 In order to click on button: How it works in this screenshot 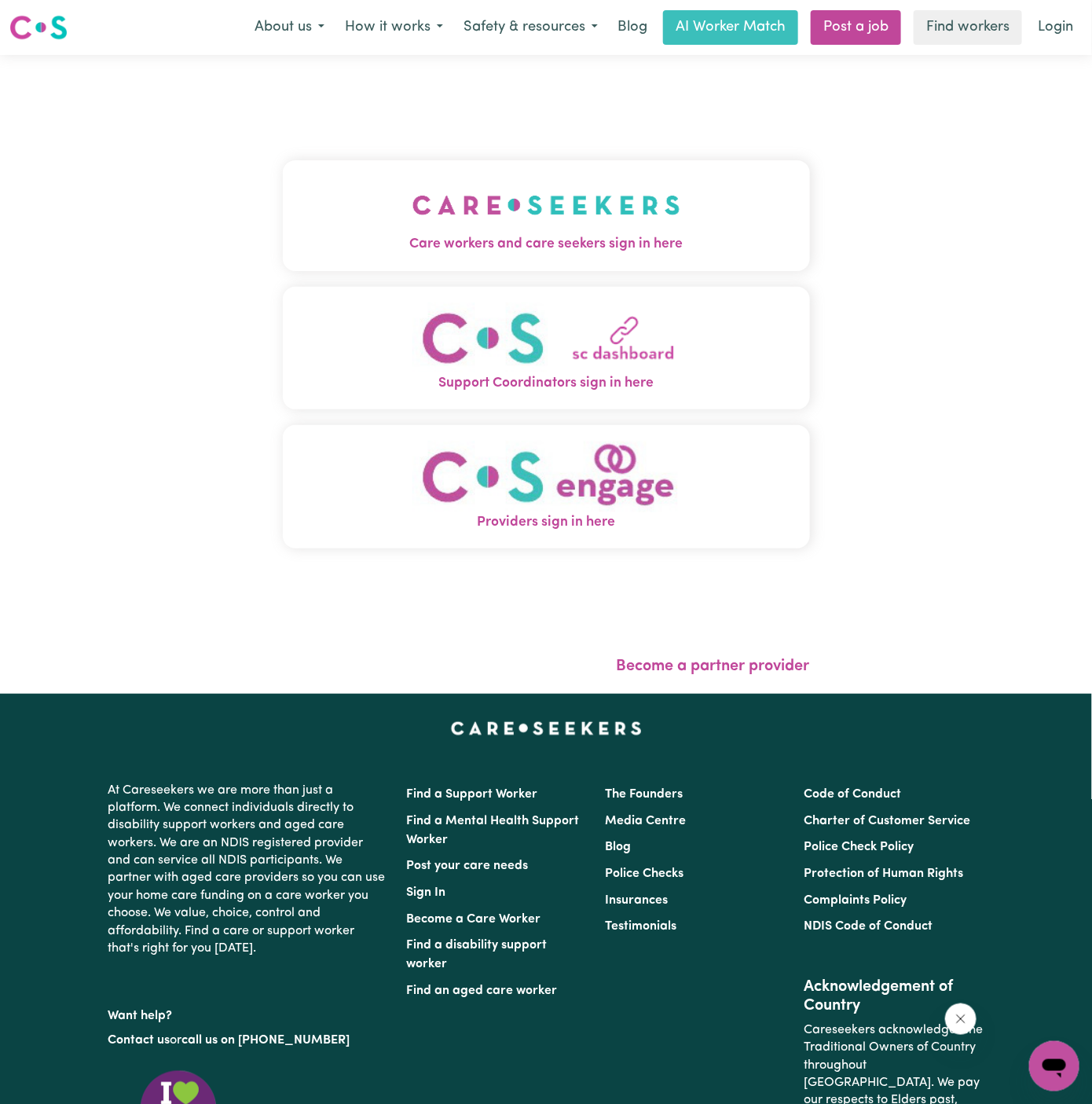, I will do `click(394, 28)`.